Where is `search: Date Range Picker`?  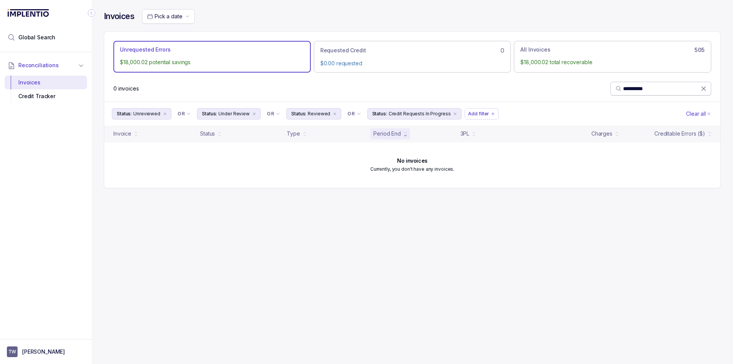
search: Date Range Picker is located at coordinates (164, 16).